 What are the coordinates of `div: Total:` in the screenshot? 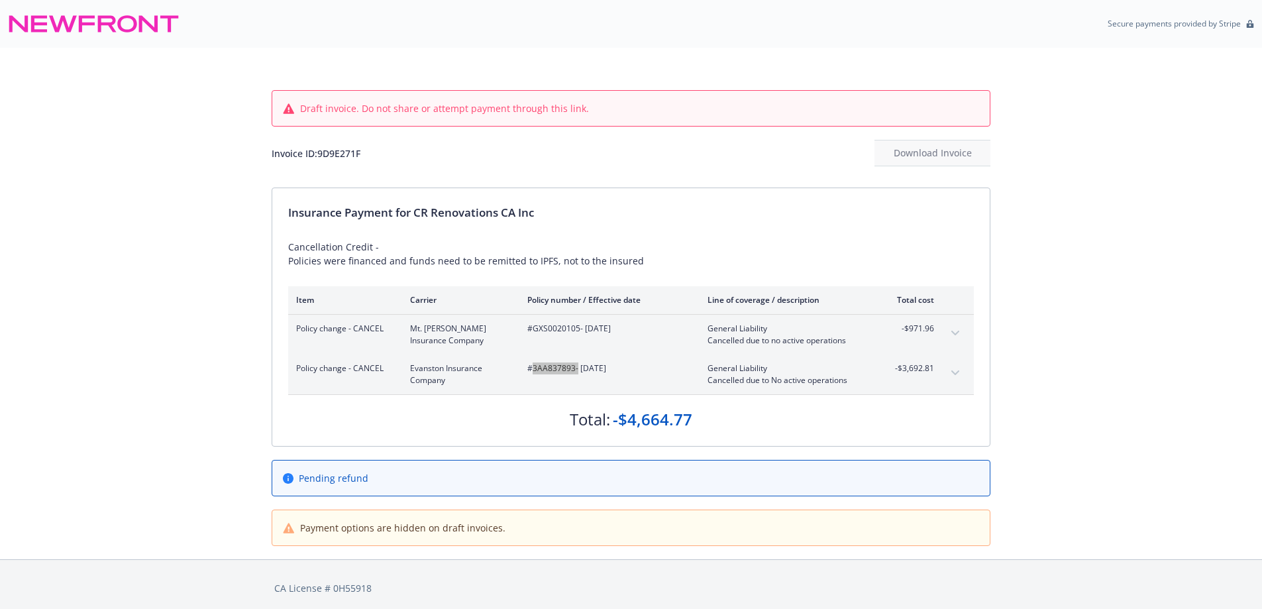 It's located at (590, 419).